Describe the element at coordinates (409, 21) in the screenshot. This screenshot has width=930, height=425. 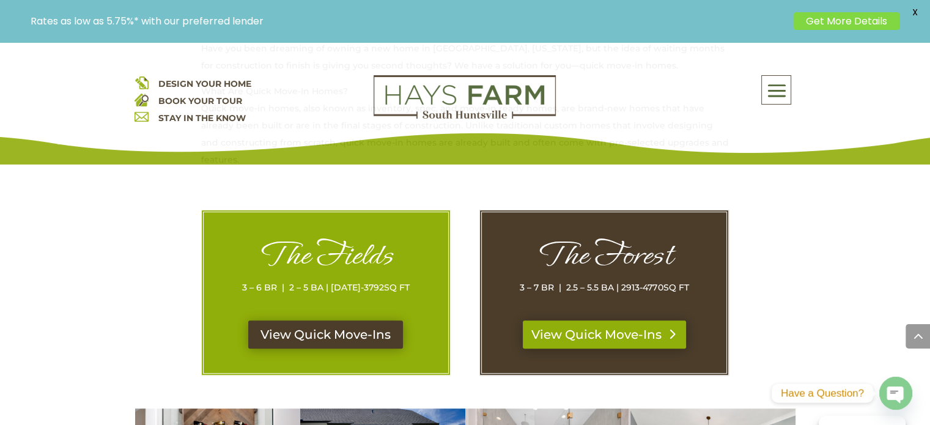
I see `p: Rates as low as 5.75%* with our preferred lender` at that location.